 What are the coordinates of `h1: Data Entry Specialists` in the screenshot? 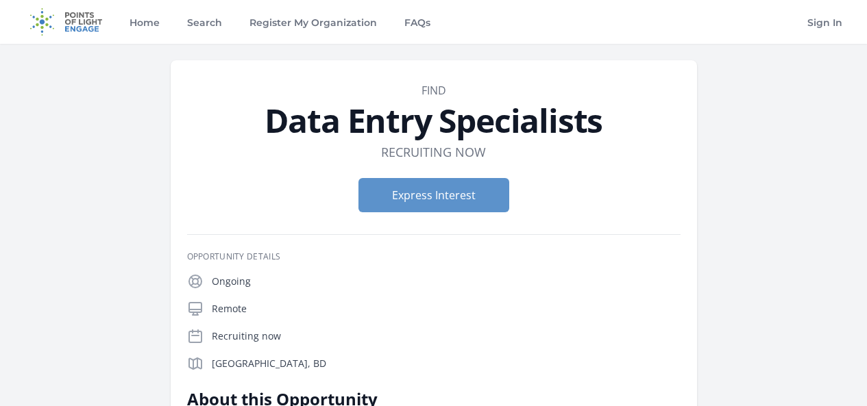 It's located at (434, 121).